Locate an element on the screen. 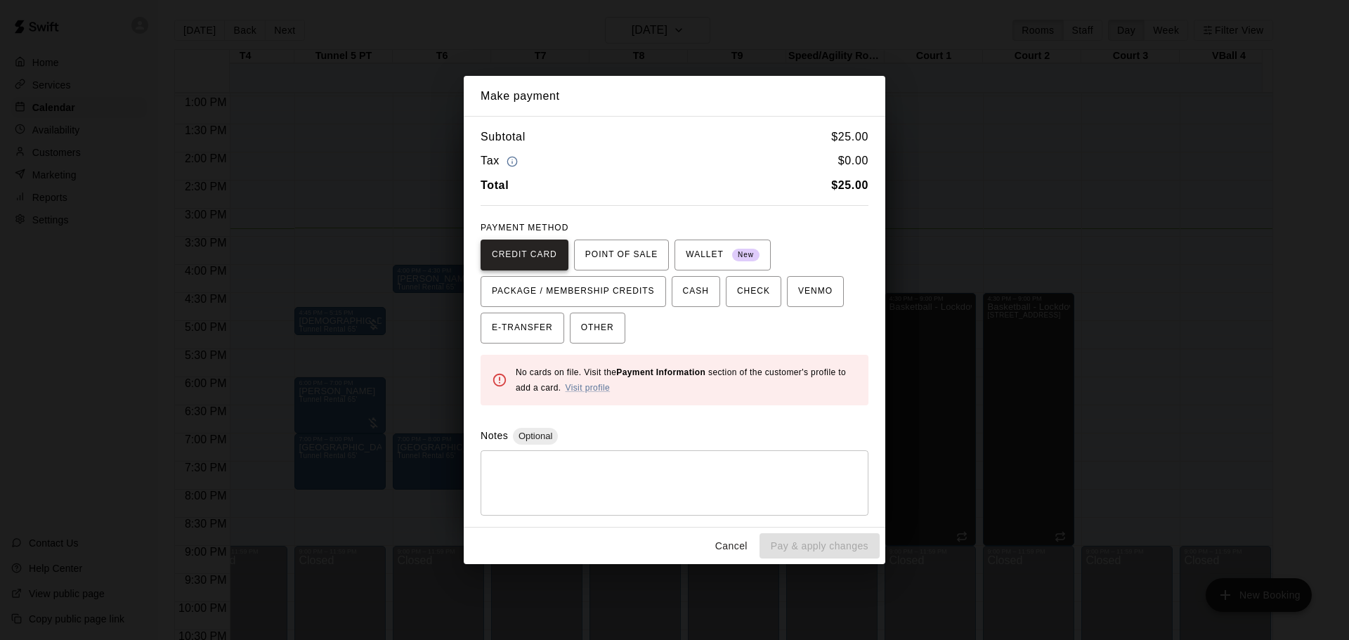 Image resolution: width=1349 pixels, height=640 pixels. span: PAYMENT METHOD is located at coordinates (524, 228).